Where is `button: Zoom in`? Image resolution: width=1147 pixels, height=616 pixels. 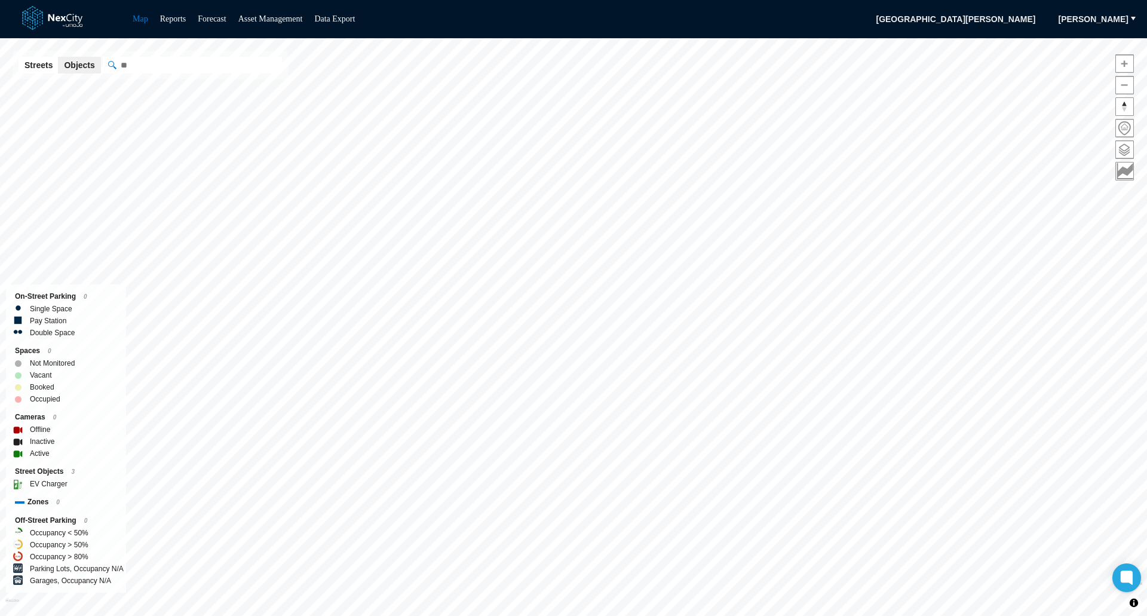
button: Zoom in is located at coordinates (1124, 63).